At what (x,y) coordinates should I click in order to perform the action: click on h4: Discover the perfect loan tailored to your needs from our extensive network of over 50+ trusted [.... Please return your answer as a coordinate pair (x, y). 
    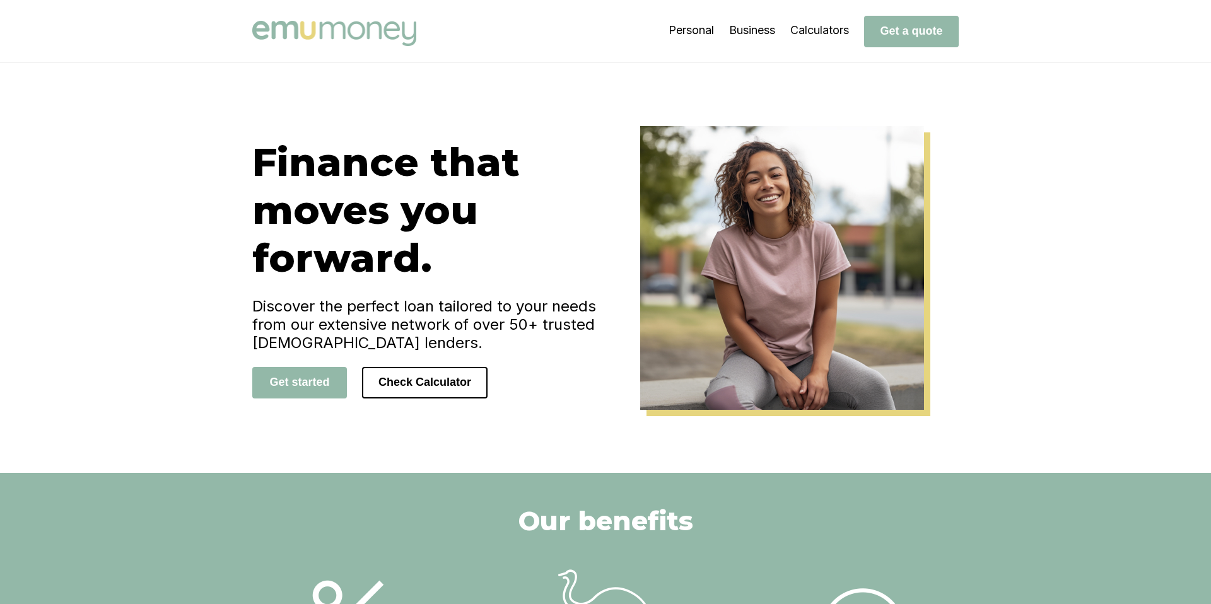
    Looking at the image, I should click on (429, 324).